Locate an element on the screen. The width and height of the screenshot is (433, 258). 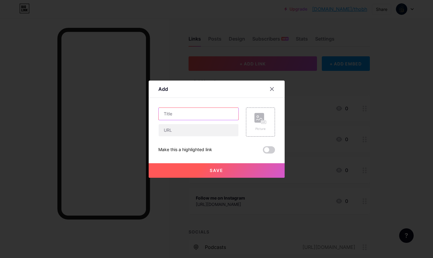
input: URL is located at coordinates (199, 130).